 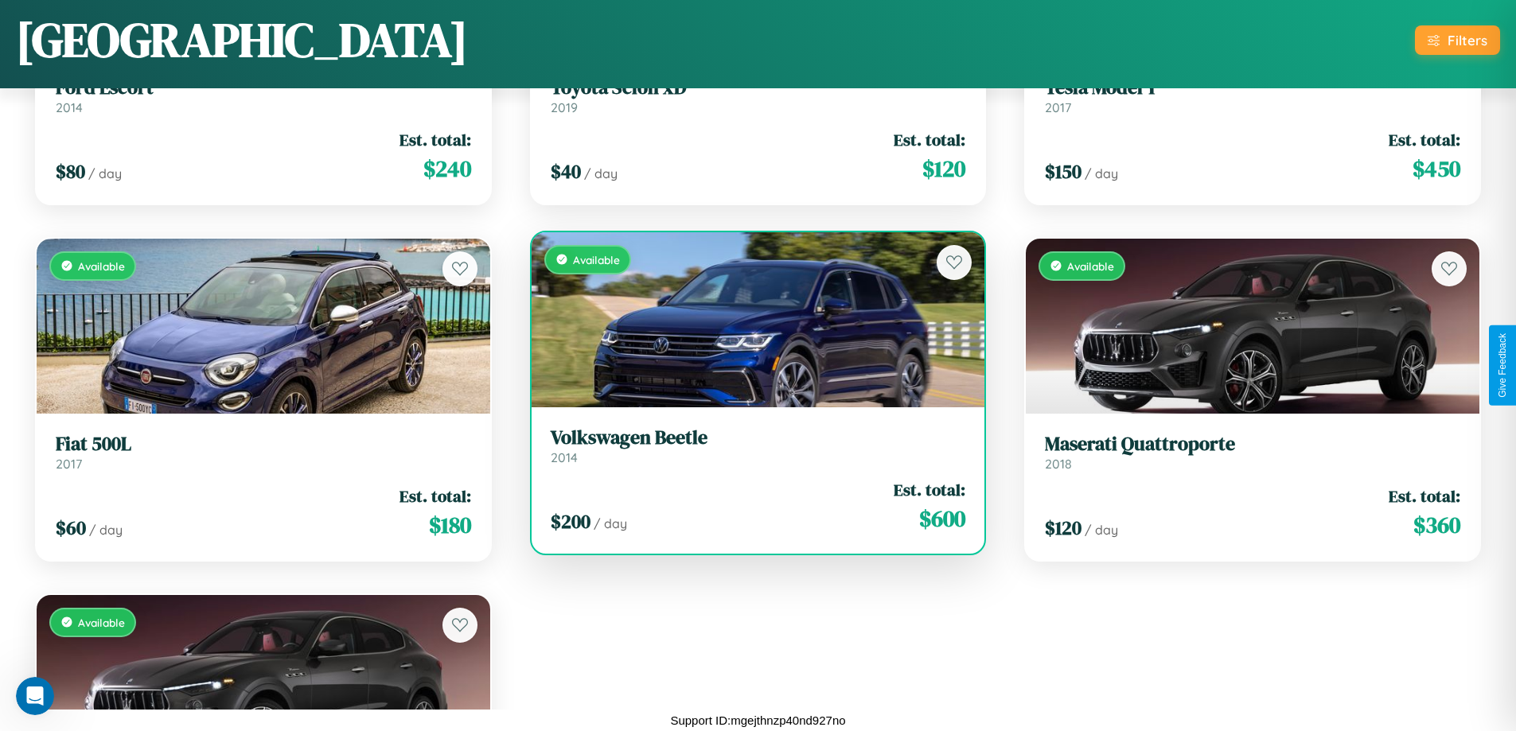 What do you see at coordinates (70, 171) in the screenshot?
I see `span: $ 80` at bounding box center [70, 171].